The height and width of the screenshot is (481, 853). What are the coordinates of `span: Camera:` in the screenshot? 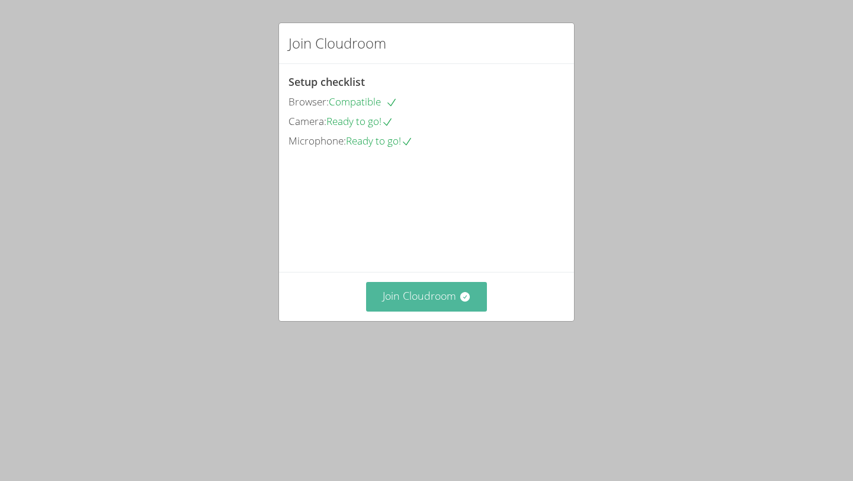 It's located at (307, 121).